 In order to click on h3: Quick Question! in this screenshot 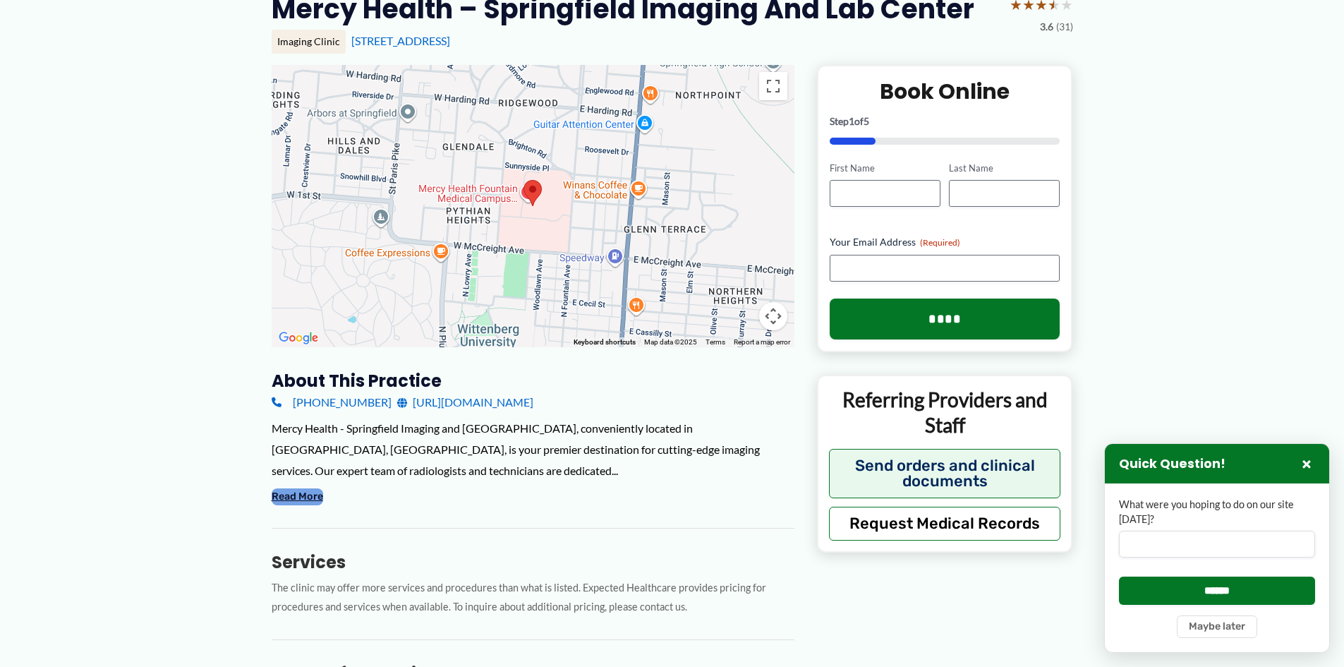, I will do `click(1172, 464)`.